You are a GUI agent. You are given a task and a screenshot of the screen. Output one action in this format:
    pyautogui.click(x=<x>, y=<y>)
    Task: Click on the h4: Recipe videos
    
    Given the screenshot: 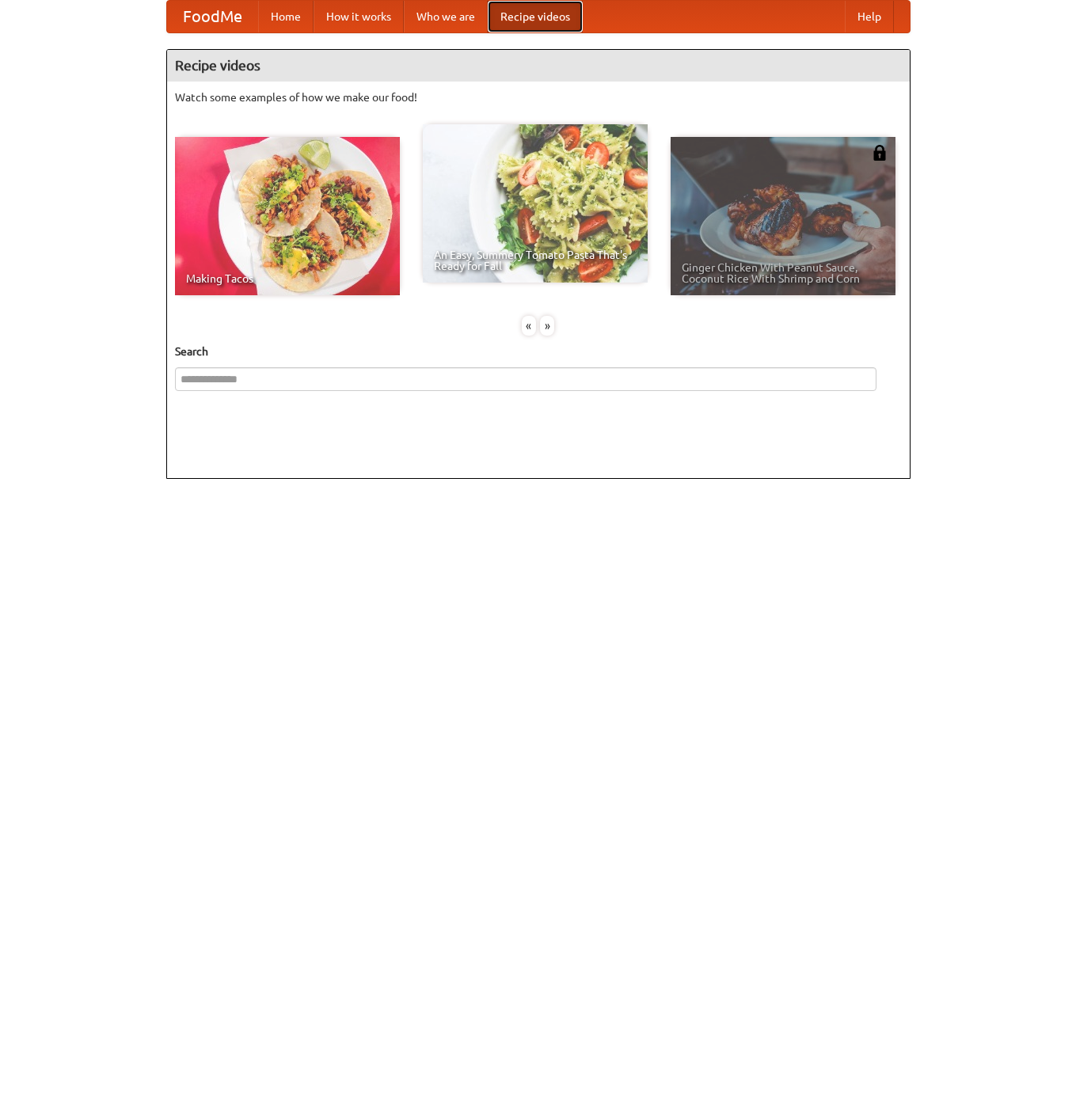 What is the action you would take?
    pyautogui.click(x=538, y=66)
    